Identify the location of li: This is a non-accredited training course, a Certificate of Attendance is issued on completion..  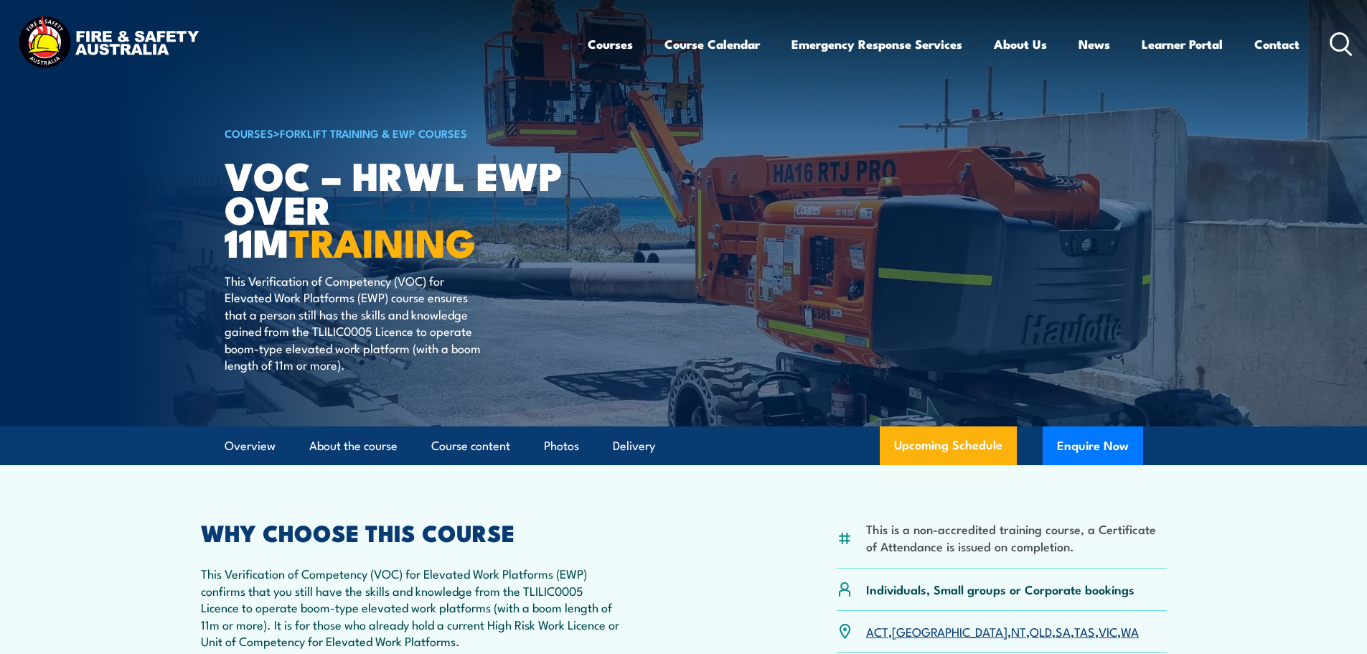
(1016, 537).